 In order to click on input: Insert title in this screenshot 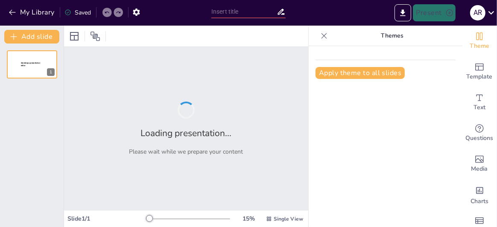, I will do `click(244, 12)`.